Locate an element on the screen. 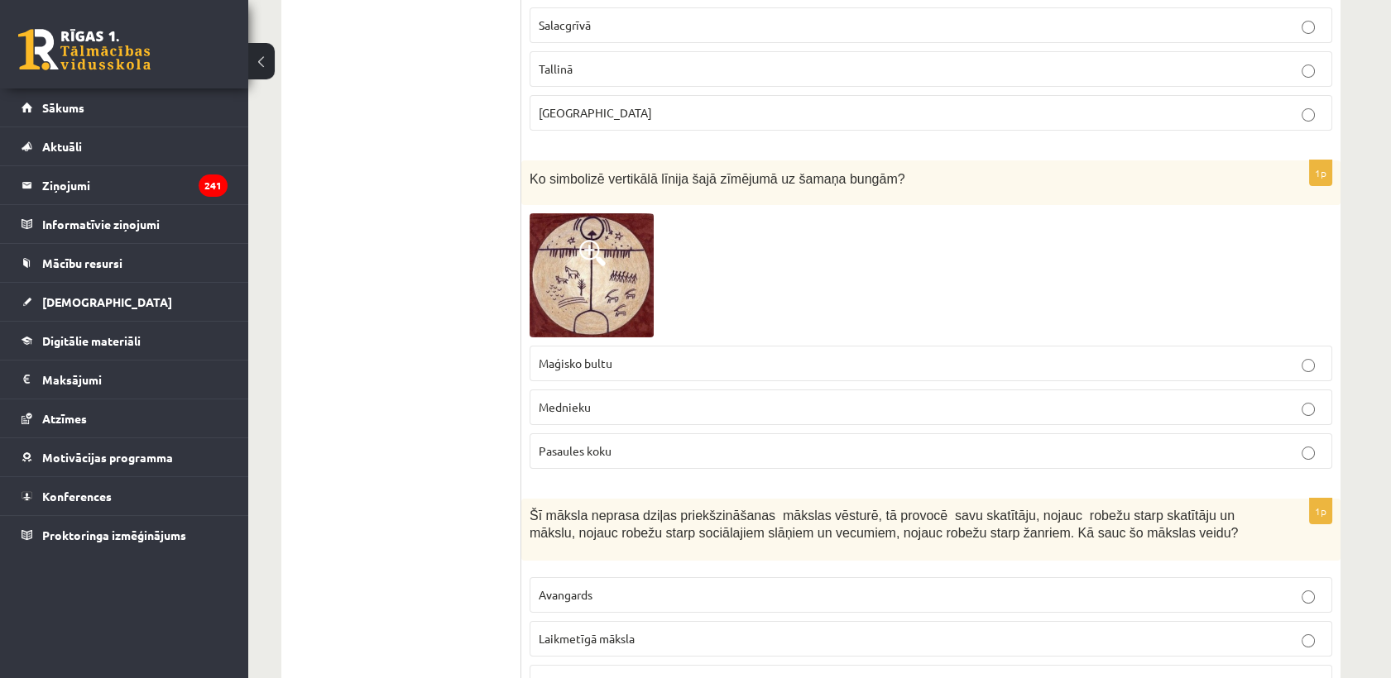 The width and height of the screenshot is (1391, 678). input: Mednieku is located at coordinates (1308, 410).